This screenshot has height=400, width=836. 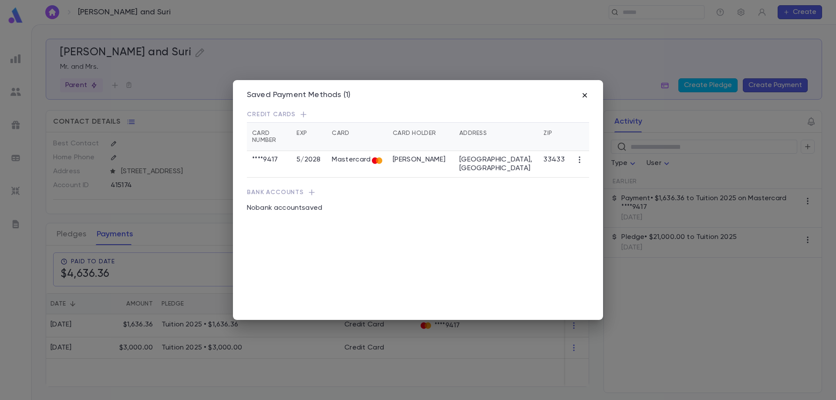 I want to click on th: Address, so click(x=496, y=137).